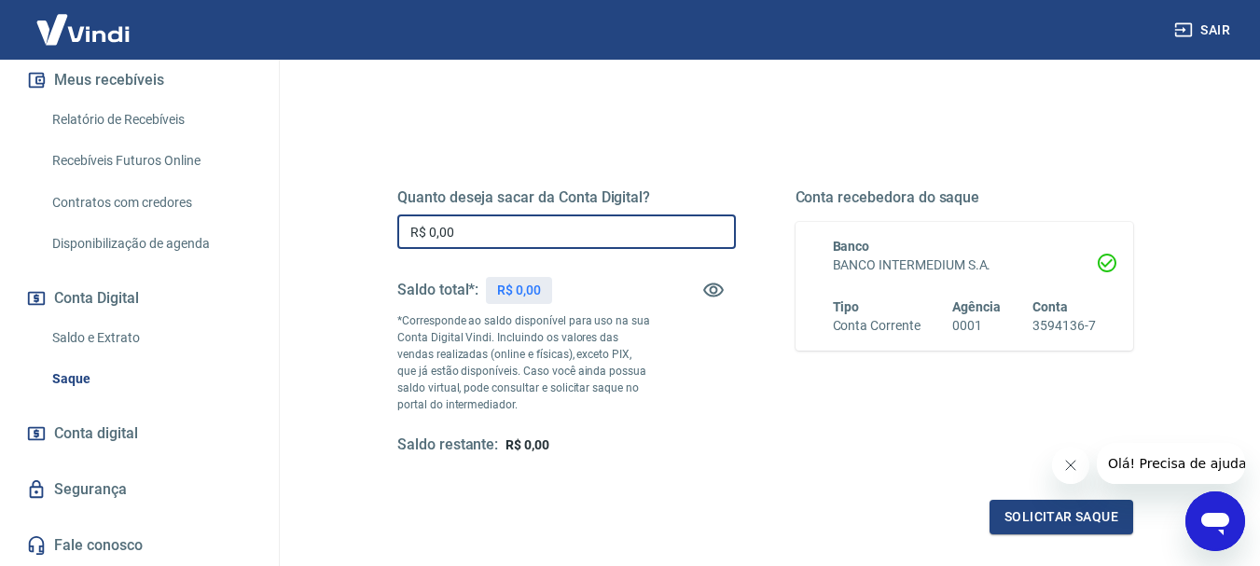 Image resolution: width=1260 pixels, height=566 pixels. Describe the element at coordinates (150, 160) in the screenshot. I see `a: Recebíveis Futuros Online` at that location.